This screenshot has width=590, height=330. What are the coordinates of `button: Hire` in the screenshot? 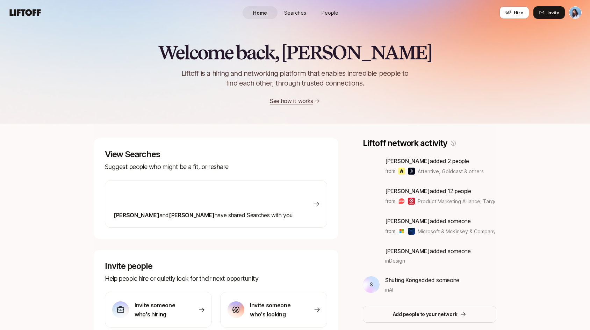 It's located at (514, 13).